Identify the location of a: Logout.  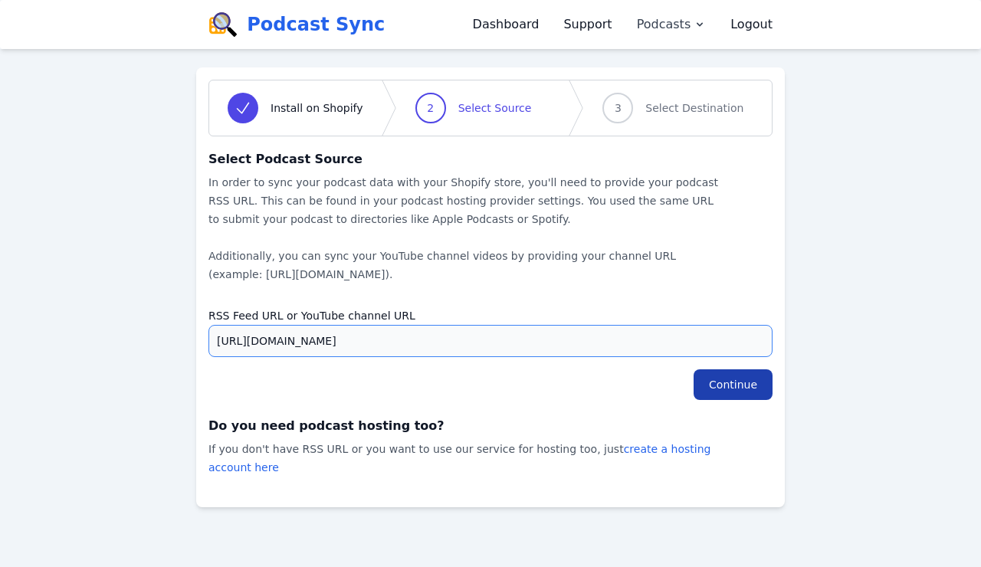
(751, 25).